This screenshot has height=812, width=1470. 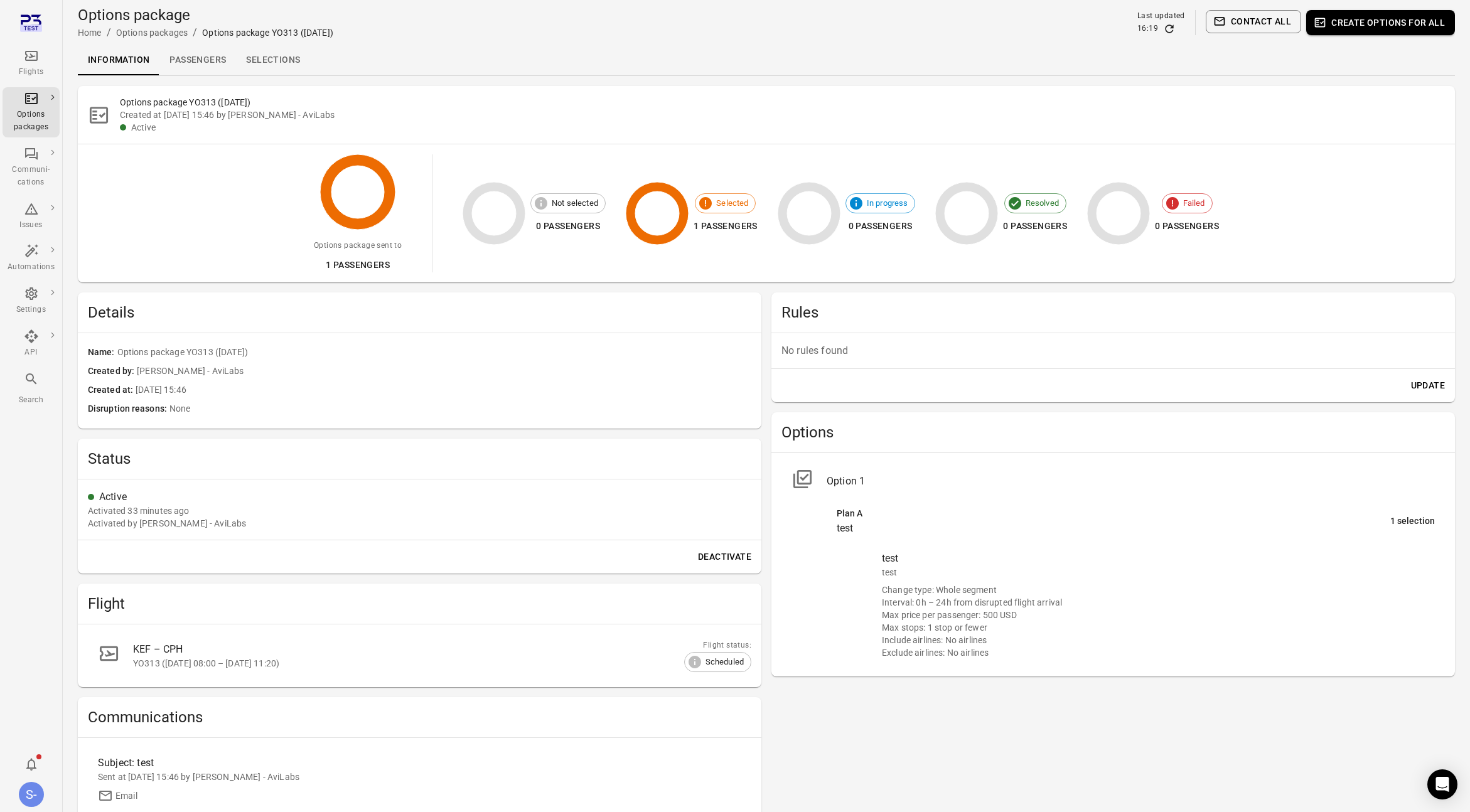 I want to click on div: Open Intercom Messenger, so click(x=1442, y=784).